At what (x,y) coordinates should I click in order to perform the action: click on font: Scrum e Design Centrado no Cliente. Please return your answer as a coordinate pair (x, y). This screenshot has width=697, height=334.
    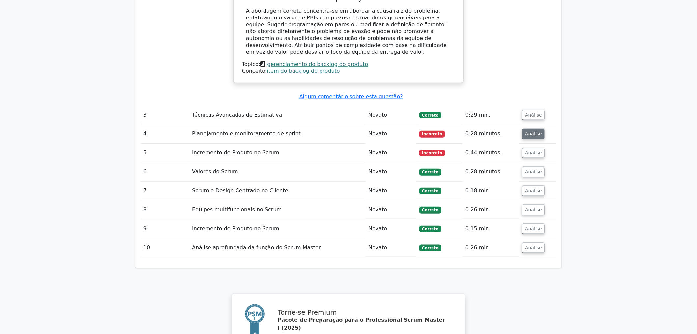
    Looking at the image, I should click on (240, 190).